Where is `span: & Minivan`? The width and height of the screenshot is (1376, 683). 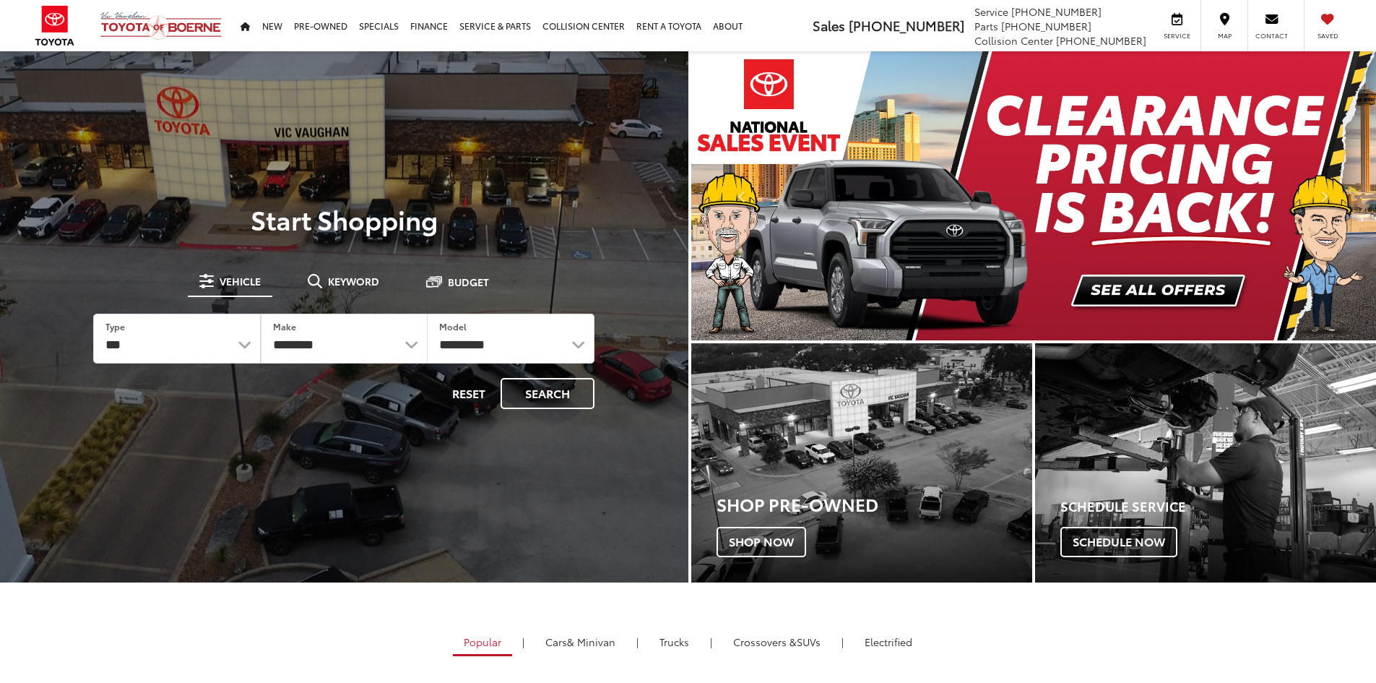 span: & Minivan is located at coordinates (591, 641).